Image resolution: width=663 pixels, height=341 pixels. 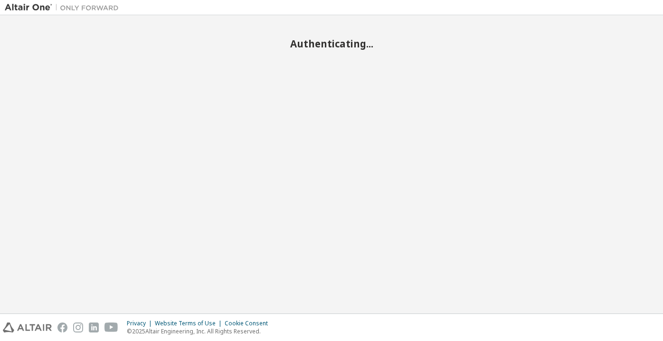 I want to click on div: Cookie Consent, so click(x=249, y=324).